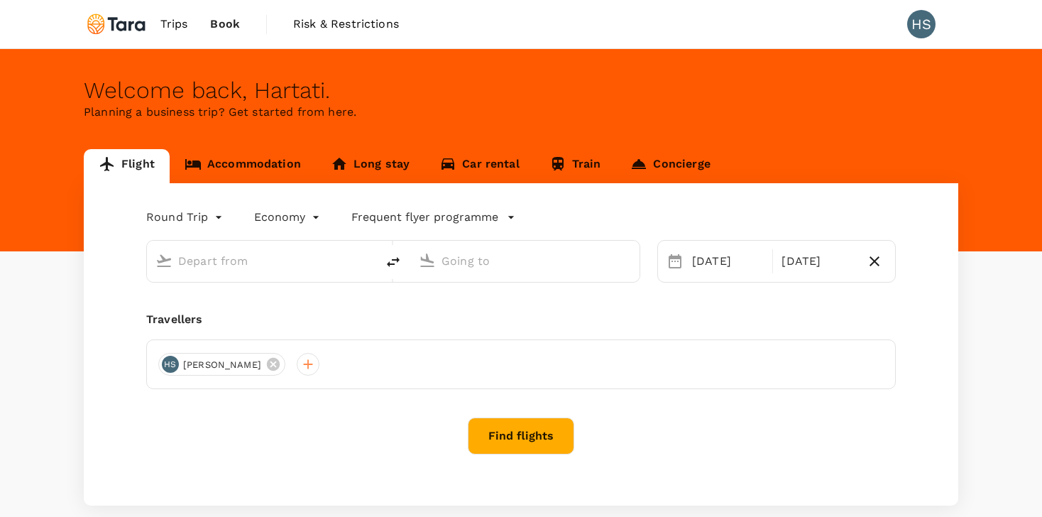 The height and width of the screenshot is (517, 1042). I want to click on span: Book, so click(225, 24).